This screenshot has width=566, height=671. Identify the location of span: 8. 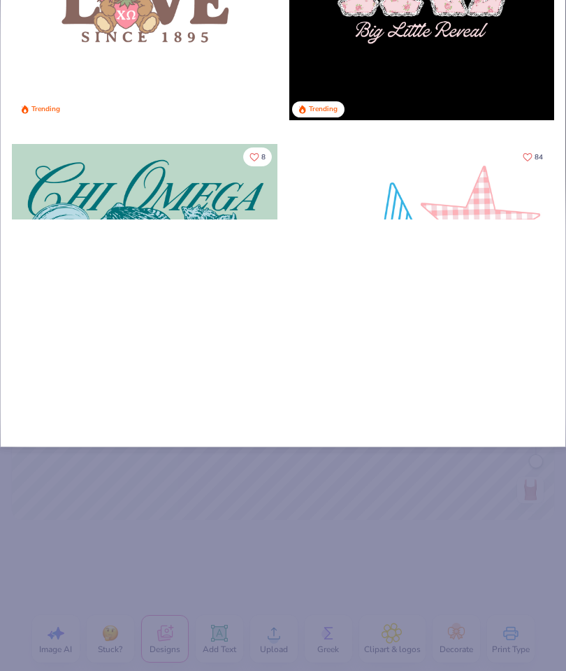
(264, 157).